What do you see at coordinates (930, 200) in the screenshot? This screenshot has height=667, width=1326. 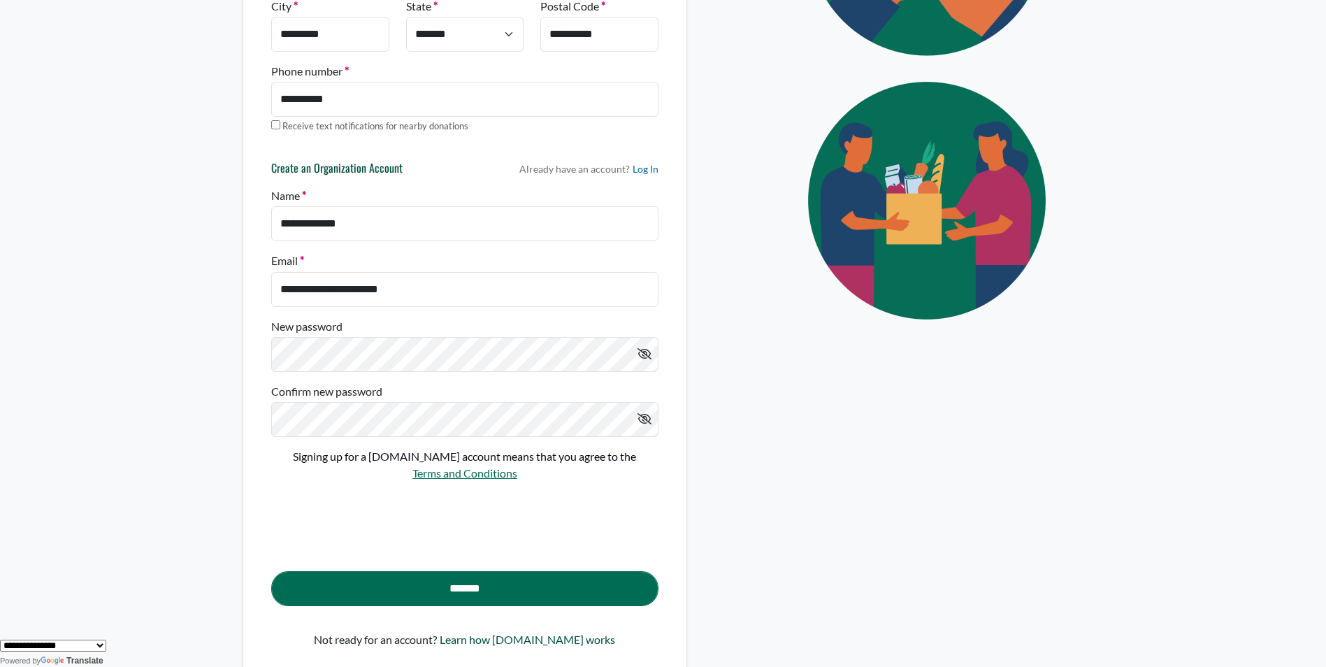 I see `img: Eye Icon` at bounding box center [930, 200].